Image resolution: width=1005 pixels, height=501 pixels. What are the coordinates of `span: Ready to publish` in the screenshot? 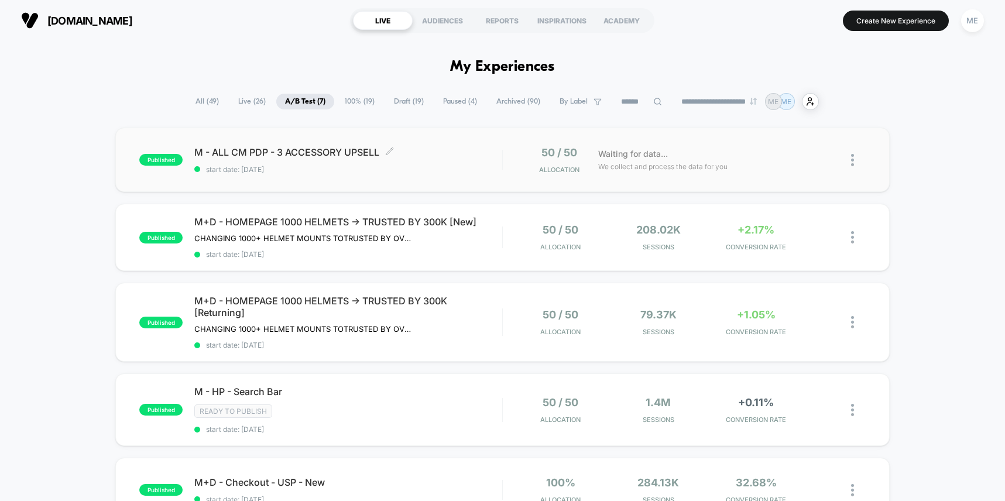 It's located at (233, 411).